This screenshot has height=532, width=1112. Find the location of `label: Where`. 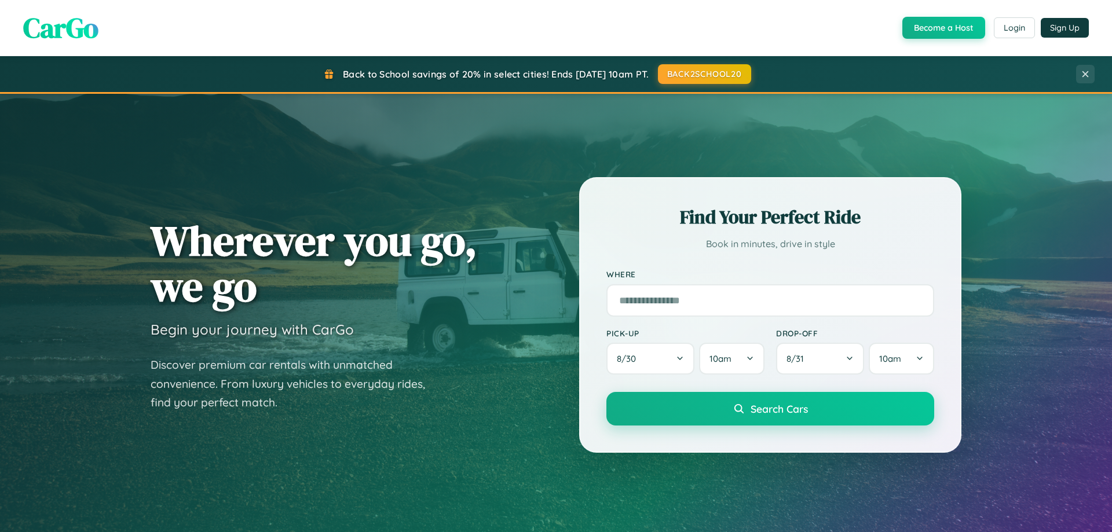

label: Where is located at coordinates (770, 275).